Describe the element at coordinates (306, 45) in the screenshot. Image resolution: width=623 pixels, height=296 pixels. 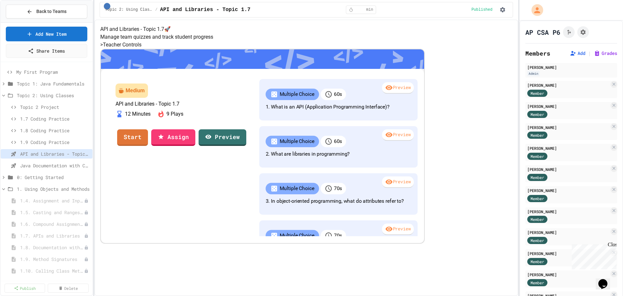
I see `h5: > Teacher Controls` at that location.